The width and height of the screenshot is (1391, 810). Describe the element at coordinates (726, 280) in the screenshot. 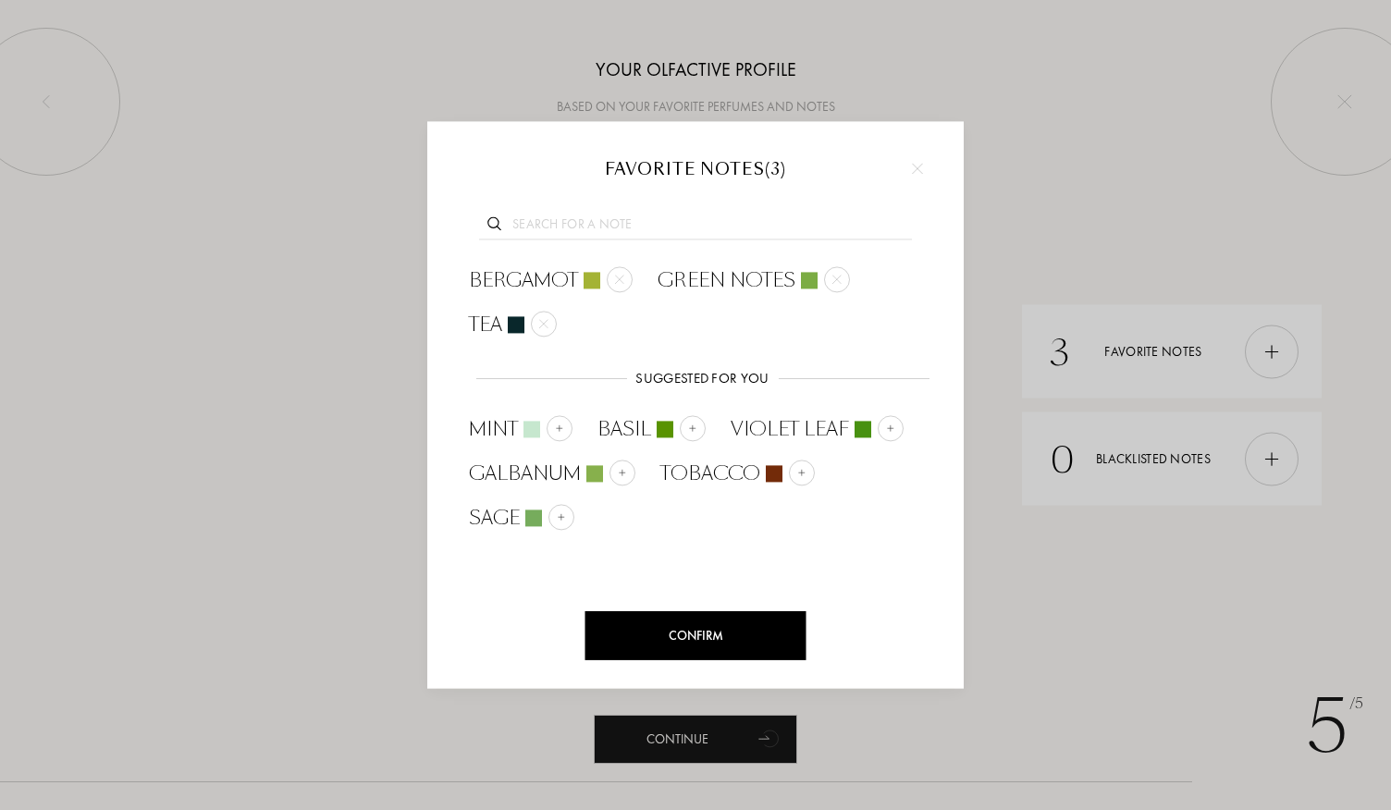

I see `span: Green Notes` at that location.